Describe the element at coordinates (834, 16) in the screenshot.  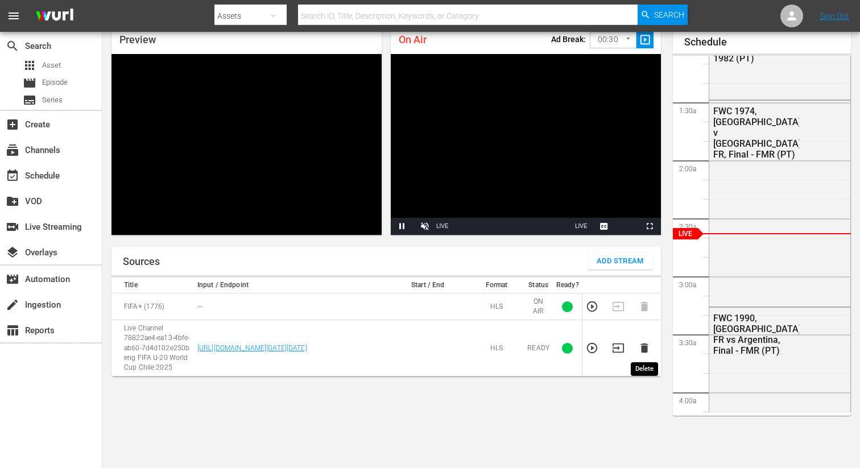
I see `a: Sign Out` at that location.